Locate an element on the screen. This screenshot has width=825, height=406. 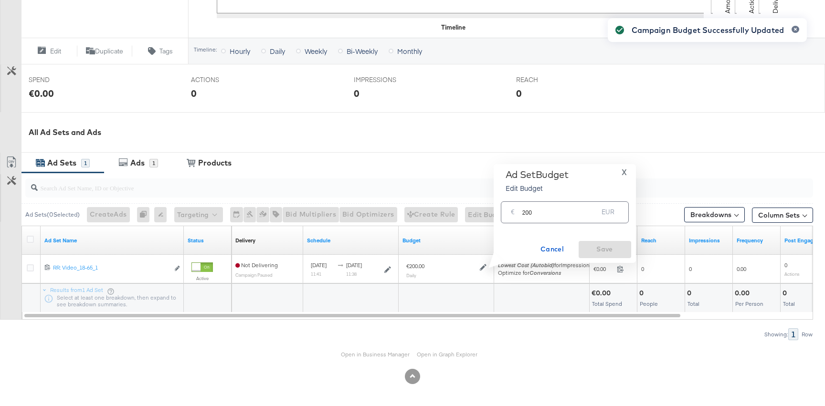
sub: Daily is located at coordinates (411, 276).